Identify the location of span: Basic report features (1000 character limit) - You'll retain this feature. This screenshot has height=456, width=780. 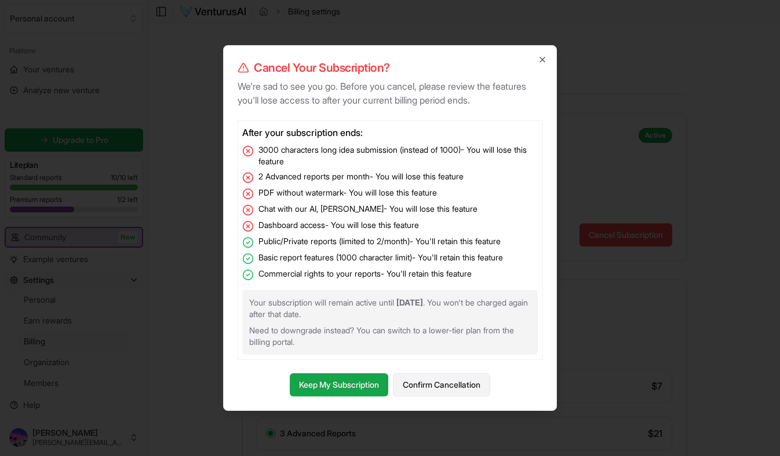
(381, 258).